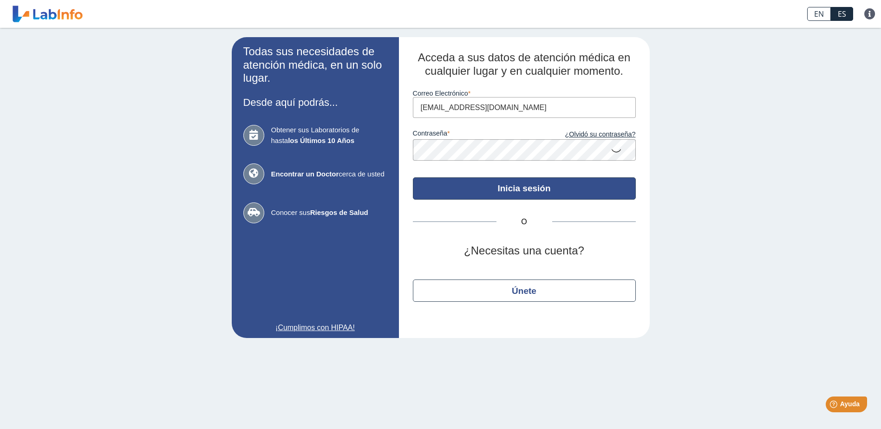 This screenshot has width=881, height=429. I want to click on label: Contraseña, so click(469, 135).